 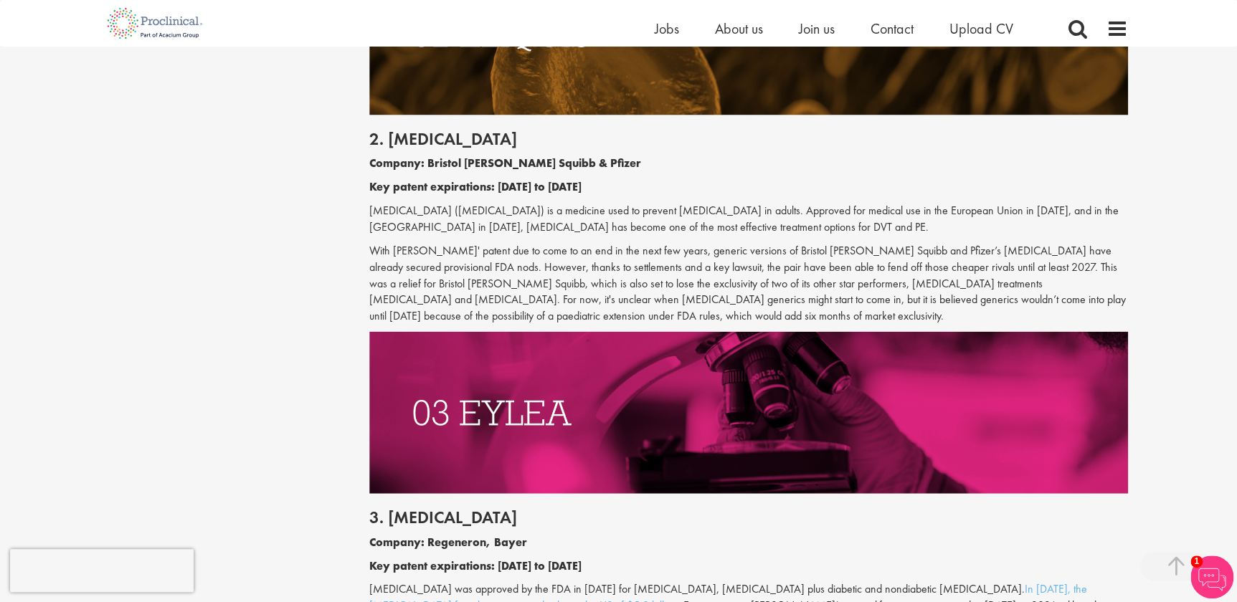 What do you see at coordinates (667, 29) in the screenshot?
I see `span: Jobs` at bounding box center [667, 29].